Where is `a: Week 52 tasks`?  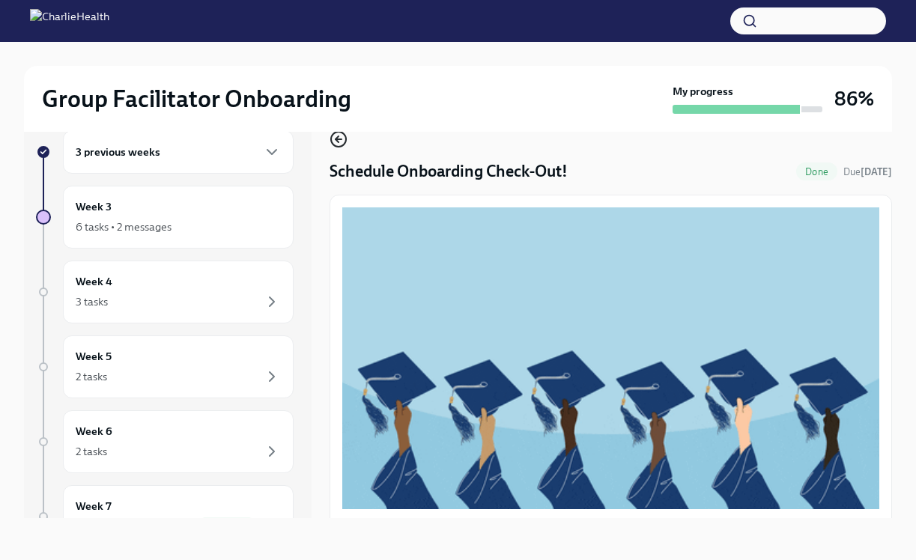 a: Week 52 tasks is located at coordinates (165, 367).